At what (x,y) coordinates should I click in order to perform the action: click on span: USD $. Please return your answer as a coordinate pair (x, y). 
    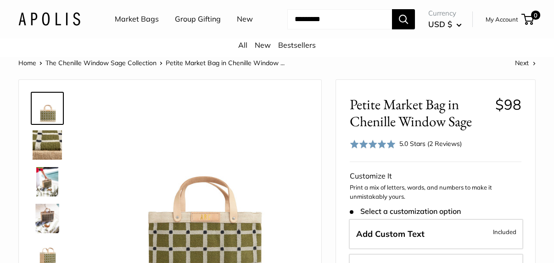
    Looking at the image, I should click on (440, 24).